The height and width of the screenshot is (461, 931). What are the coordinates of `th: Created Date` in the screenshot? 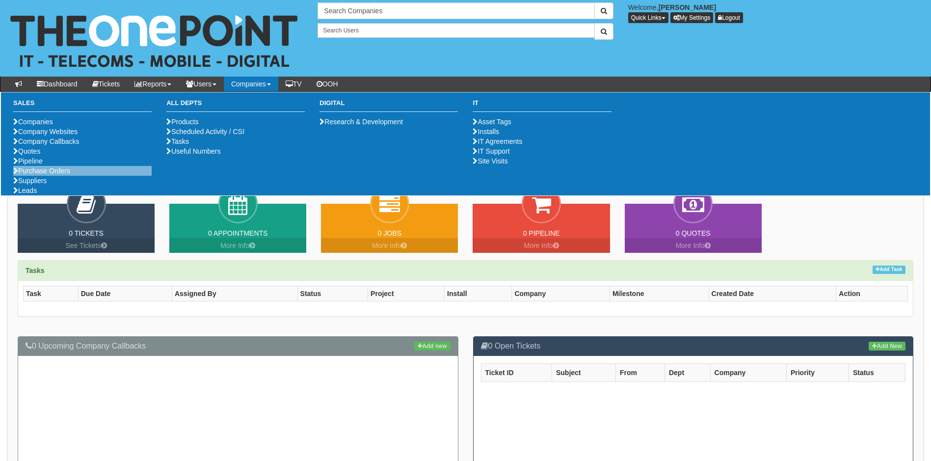 It's located at (773, 294).